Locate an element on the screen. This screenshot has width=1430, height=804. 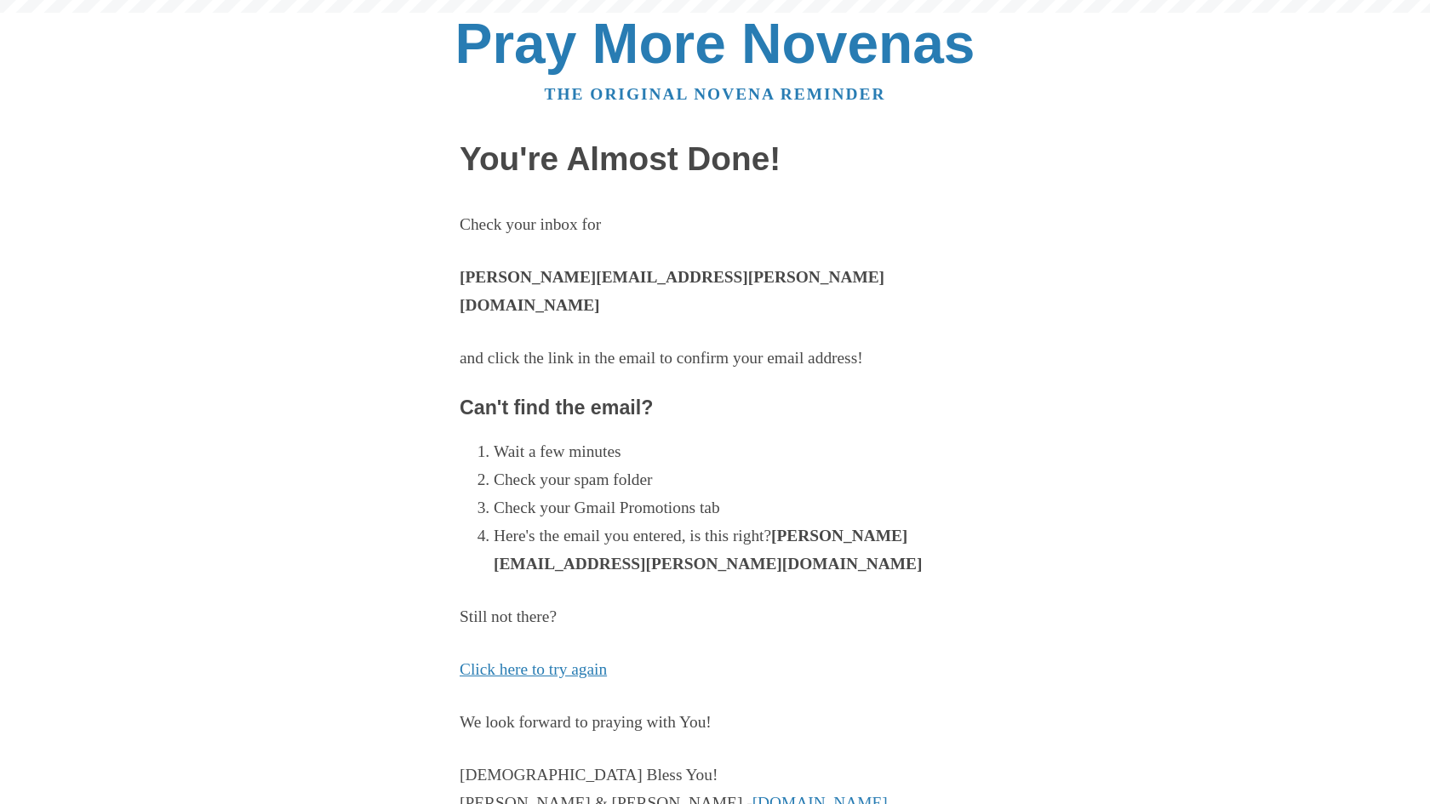
h1: You're Almost Done! is located at coordinates (715, 159).